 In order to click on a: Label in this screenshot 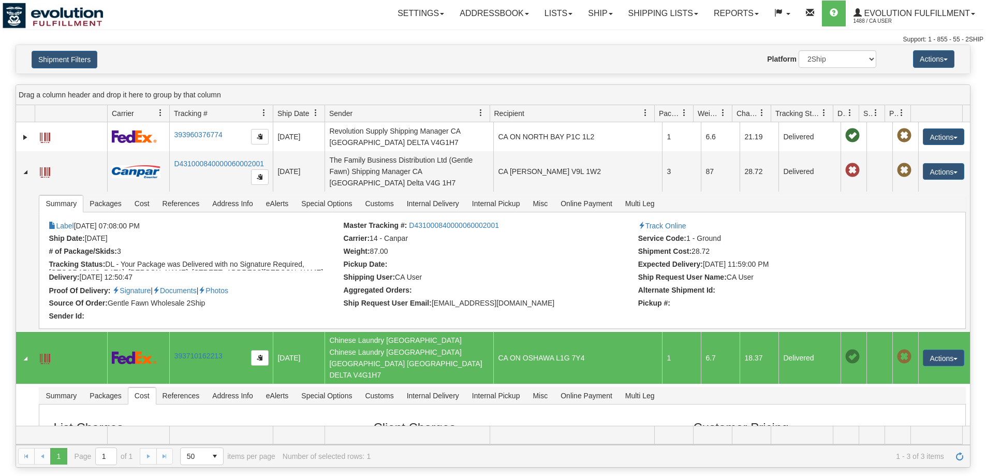, I will do `click(45, 357)`.